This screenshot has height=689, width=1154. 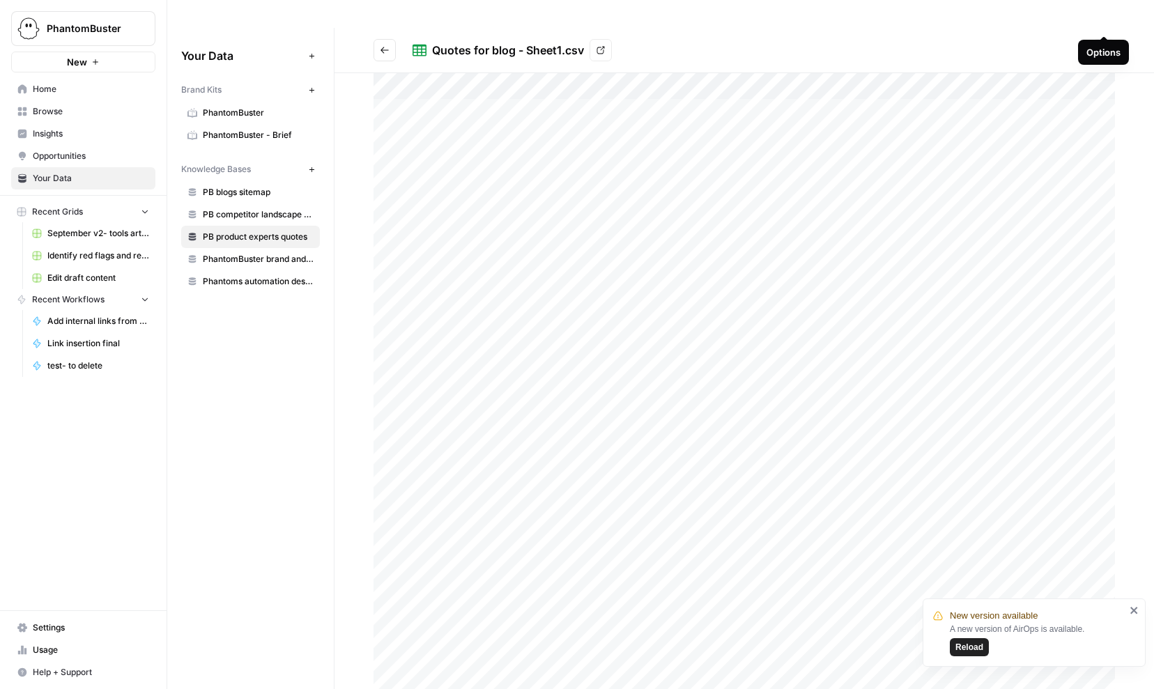 I want to click on a: test- to delete, so click(x=91, y=366).